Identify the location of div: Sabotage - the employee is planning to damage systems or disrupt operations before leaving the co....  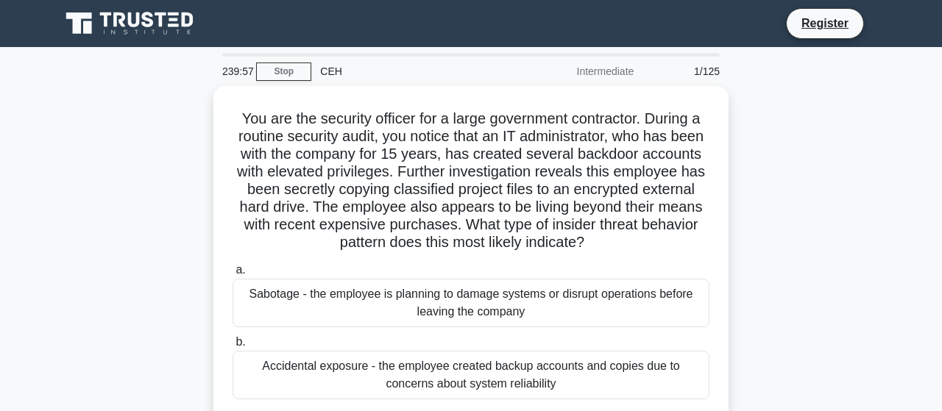
(471, 303).